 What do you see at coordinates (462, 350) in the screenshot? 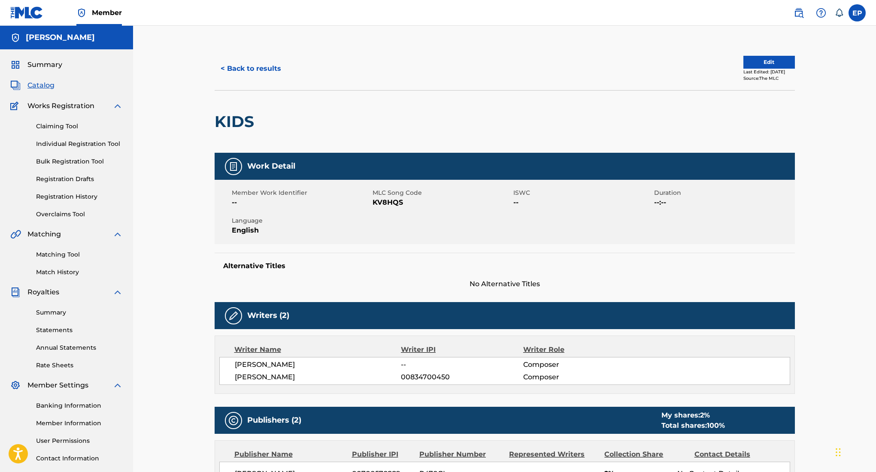
I see `div: Writer IPI` at bounding box center [462, 350].